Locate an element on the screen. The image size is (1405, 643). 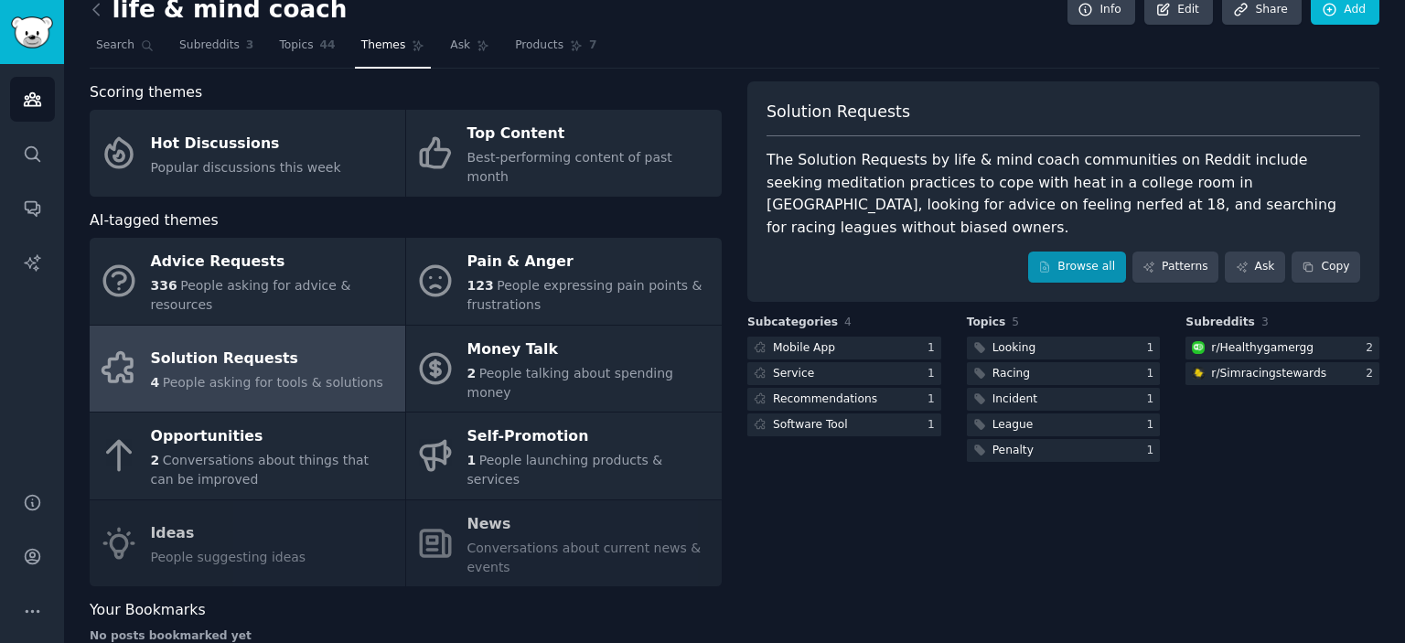
div: Pain & Anger is located at coordinates (590, 263).